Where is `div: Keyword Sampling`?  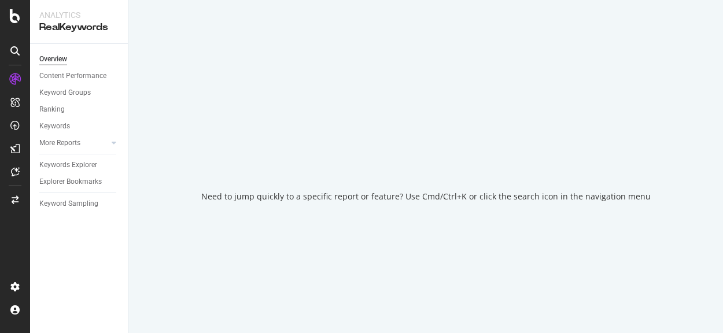
div: Keyword Sampling is located at coordinates (69, 204).